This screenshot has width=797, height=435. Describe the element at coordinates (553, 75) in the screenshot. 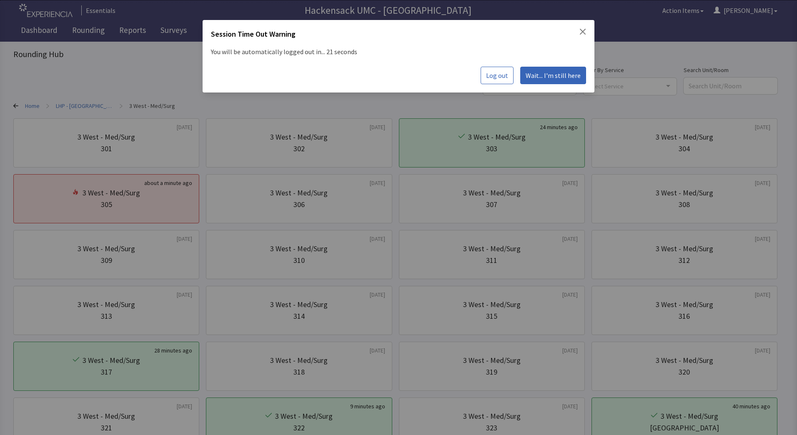

I see `span: Wait... I'm still here` at that location.